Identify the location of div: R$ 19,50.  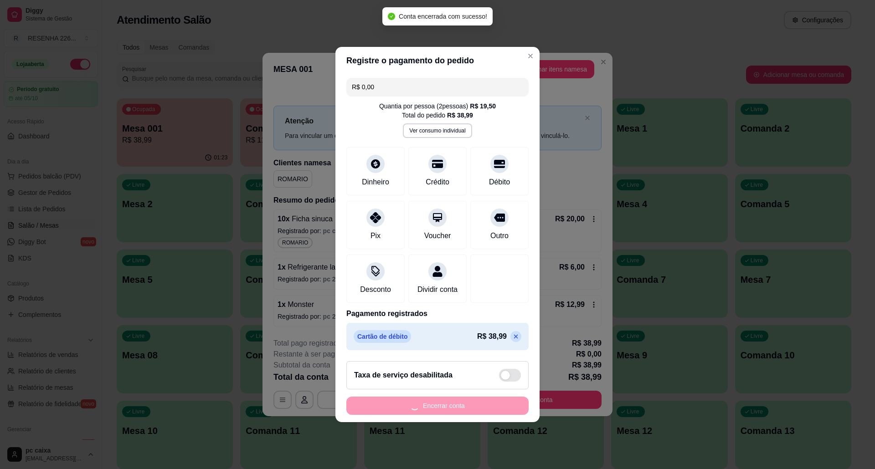
(482, 106).